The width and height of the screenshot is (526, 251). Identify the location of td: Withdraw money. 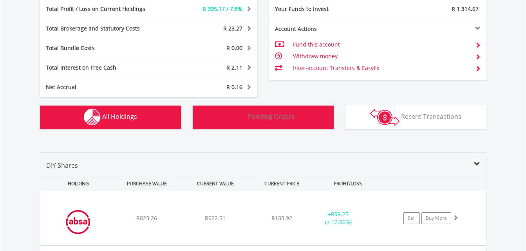
(380, 56).